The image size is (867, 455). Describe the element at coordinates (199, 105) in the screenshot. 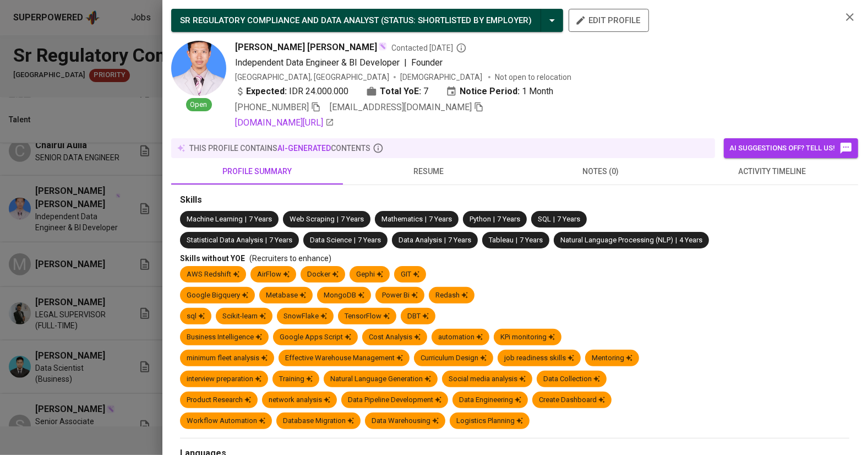

I see `span: Open` at that location.